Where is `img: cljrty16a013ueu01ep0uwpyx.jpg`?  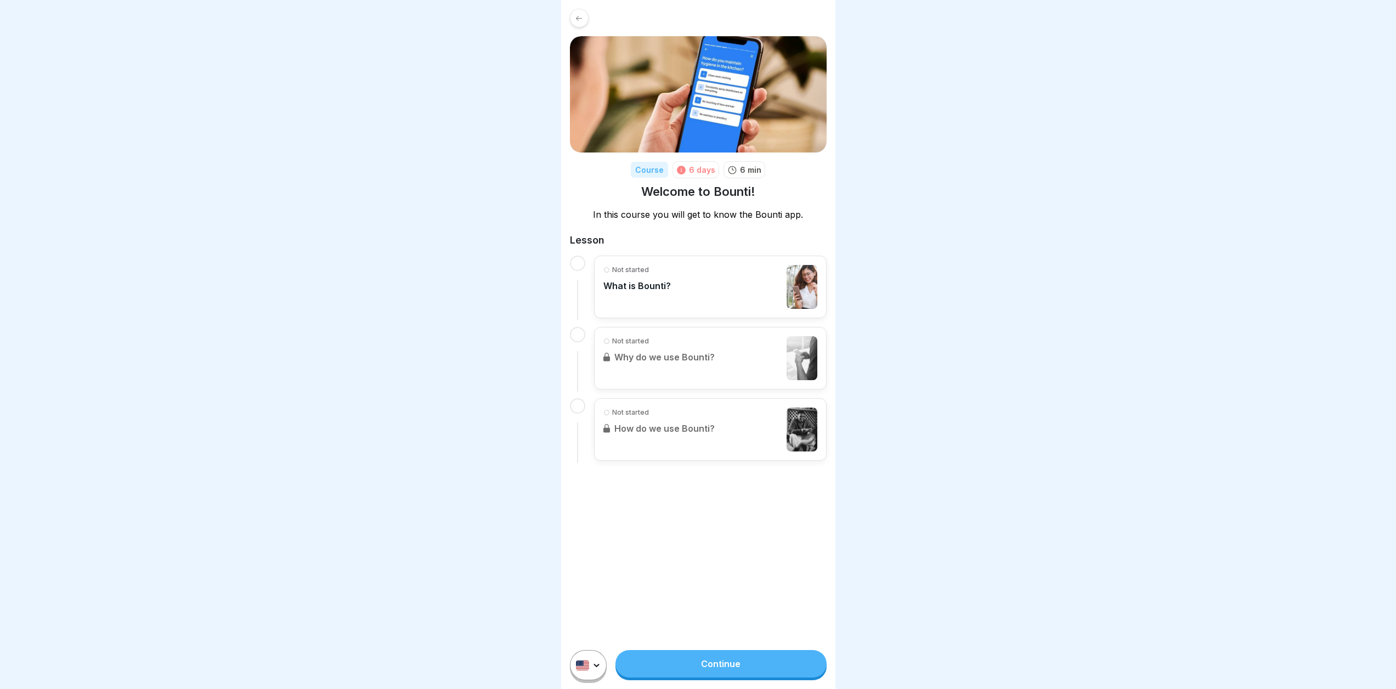
img: cljrty16a013ueu01ep0uwpyx.jpg is located at coordinates (802, 287).